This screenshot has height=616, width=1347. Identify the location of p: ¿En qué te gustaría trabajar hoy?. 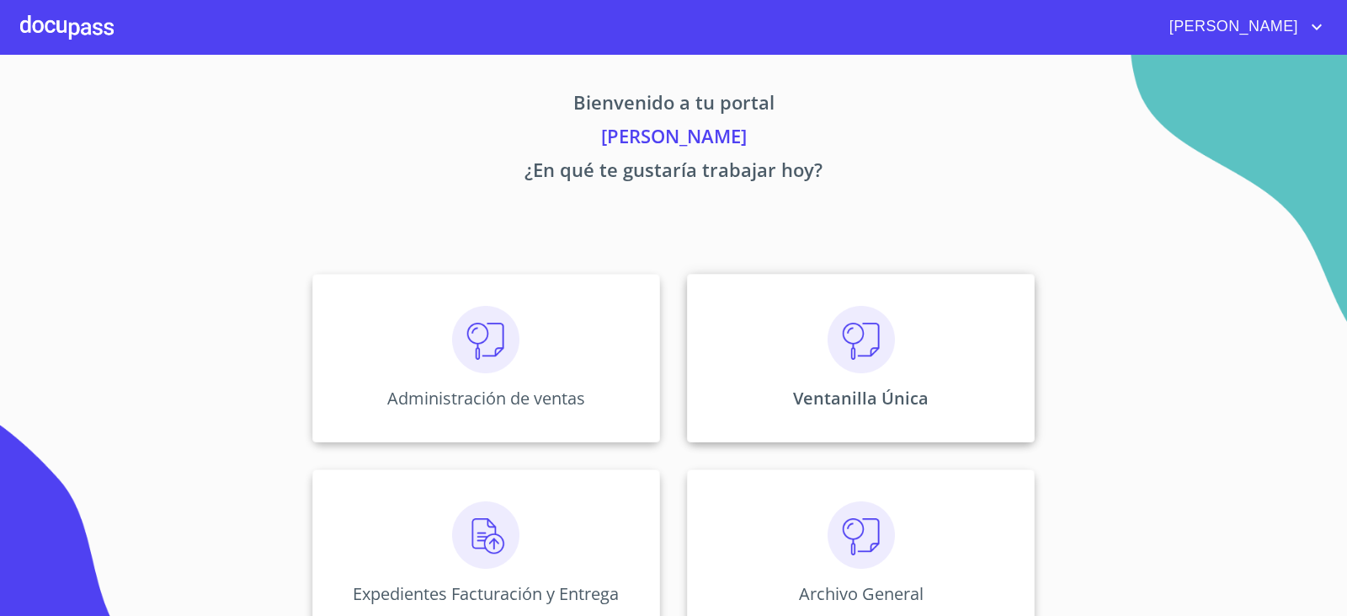
(674, 173).